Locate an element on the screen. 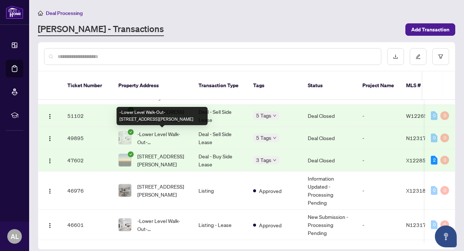  span: home is located at coordinates (40, 13).